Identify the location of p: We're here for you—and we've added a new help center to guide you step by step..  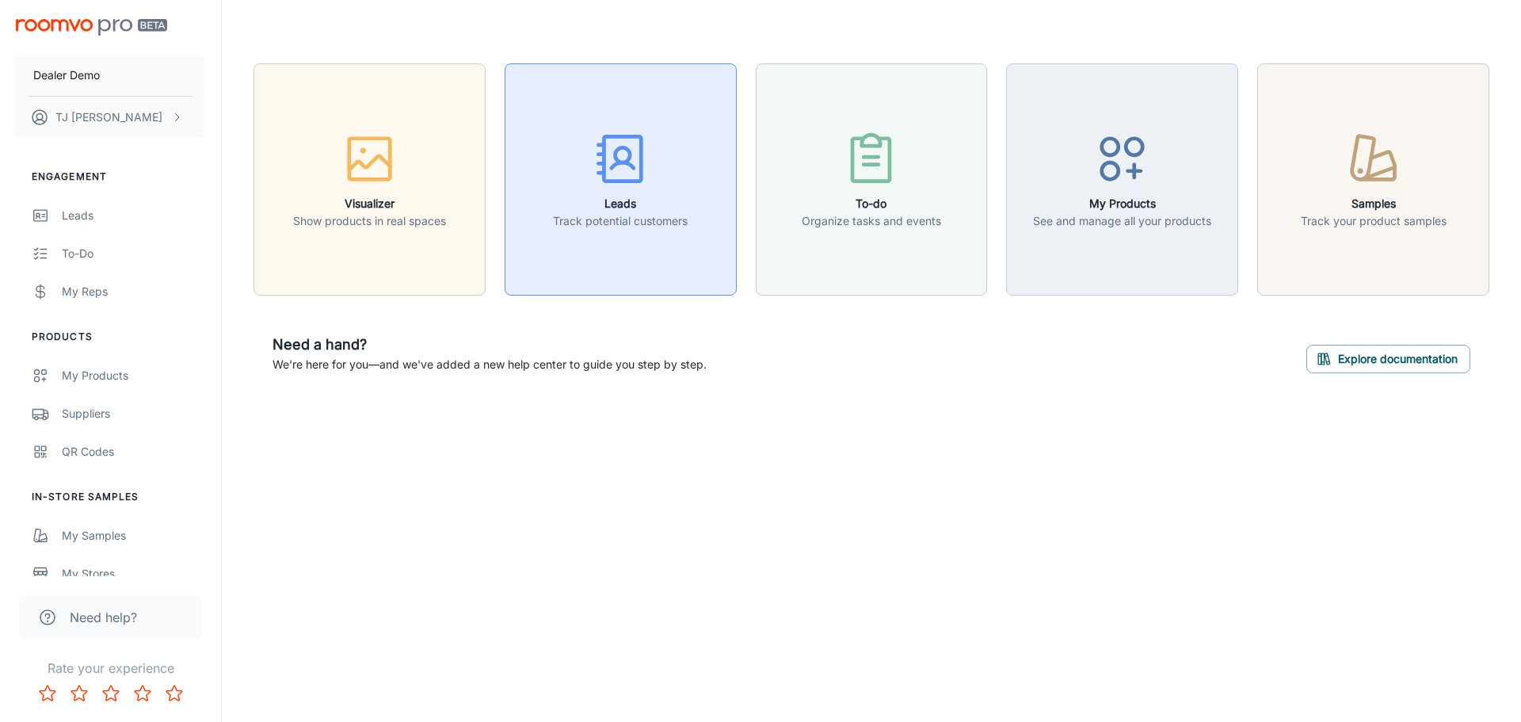
(490, 364).